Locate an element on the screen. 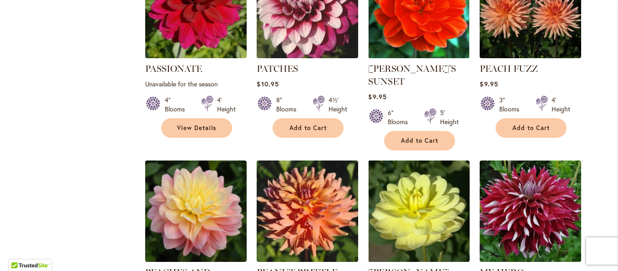 Image resolution: width=618 pixels, height=271 pixels. img: PEGGY JEAN is located at coordinates (419, 211).